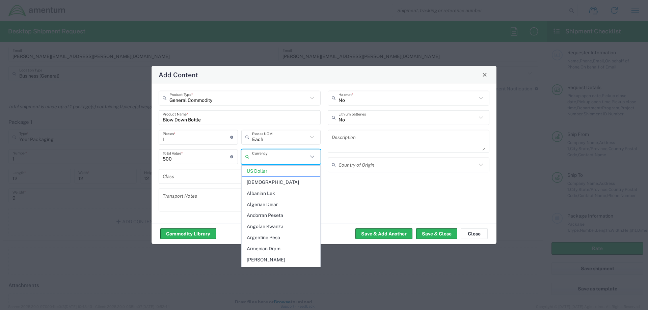  Describe the element at coordinates (281, 238) in the screenshot. I see `span: Argentine Peso` at that location.